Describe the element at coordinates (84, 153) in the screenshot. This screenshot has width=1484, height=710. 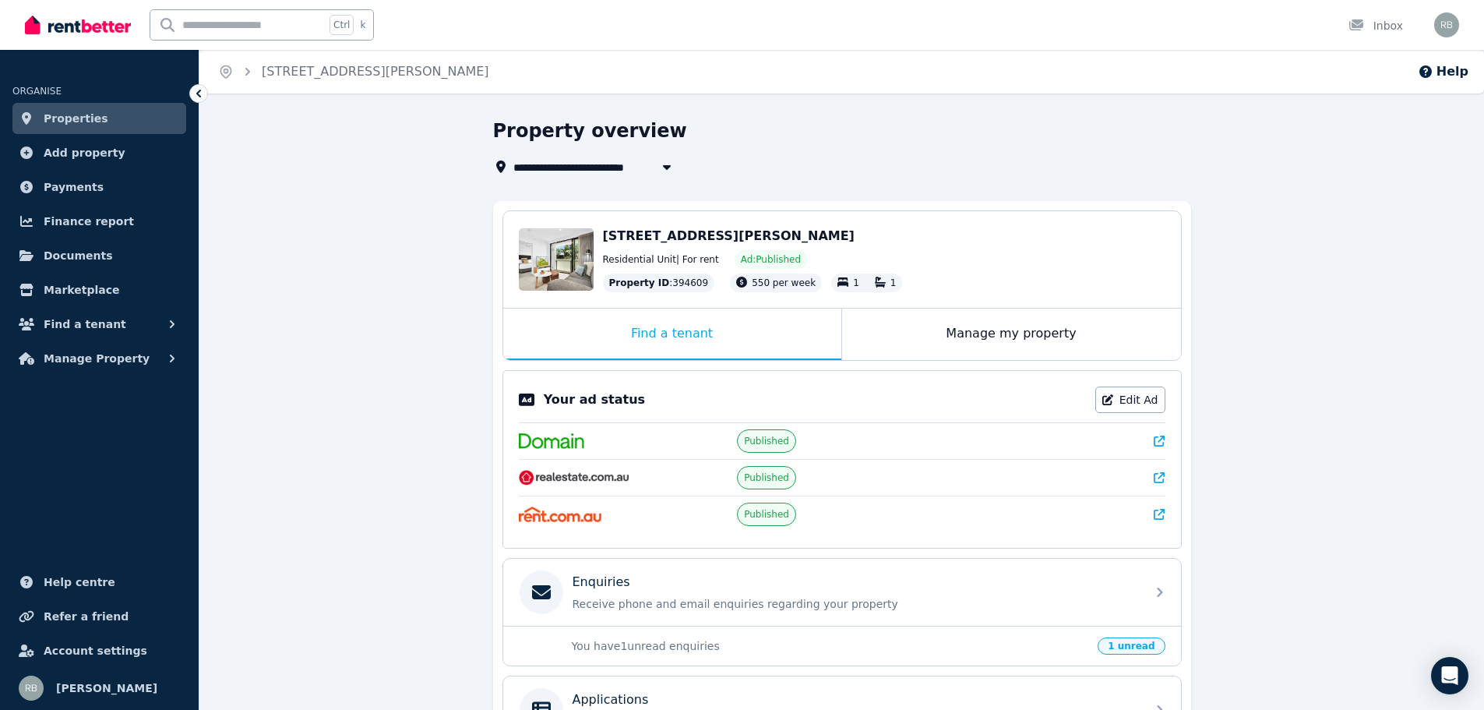
I see `span: Add property` at that location.